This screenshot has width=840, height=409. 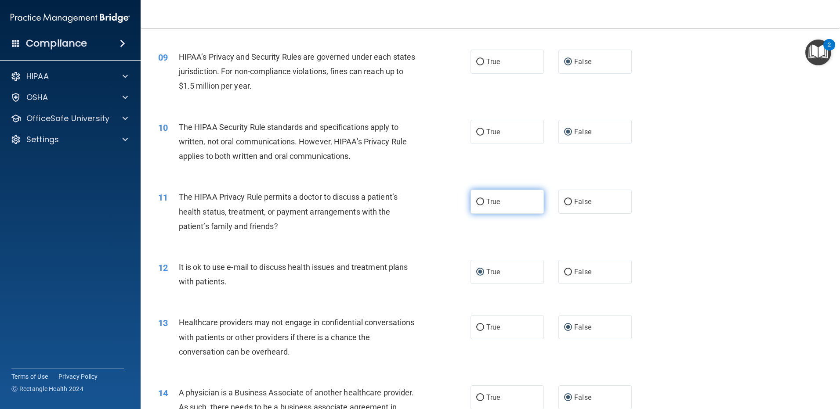 I want to click on span: The HIPAA Privacy Rule permits a doctor to discuss a patient’s health status, treatment, or payme..., so click(x=288, y=211).